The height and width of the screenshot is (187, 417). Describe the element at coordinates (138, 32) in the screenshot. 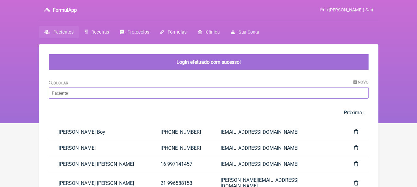

I see `span: Protocolos` at that location.